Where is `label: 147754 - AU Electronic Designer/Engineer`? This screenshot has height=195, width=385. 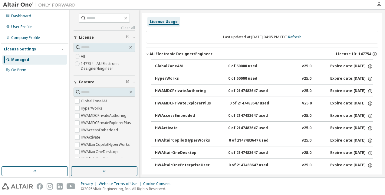 label: 147754 - AU Electronic Designer/Engineer is located at coordinates (108, 66).